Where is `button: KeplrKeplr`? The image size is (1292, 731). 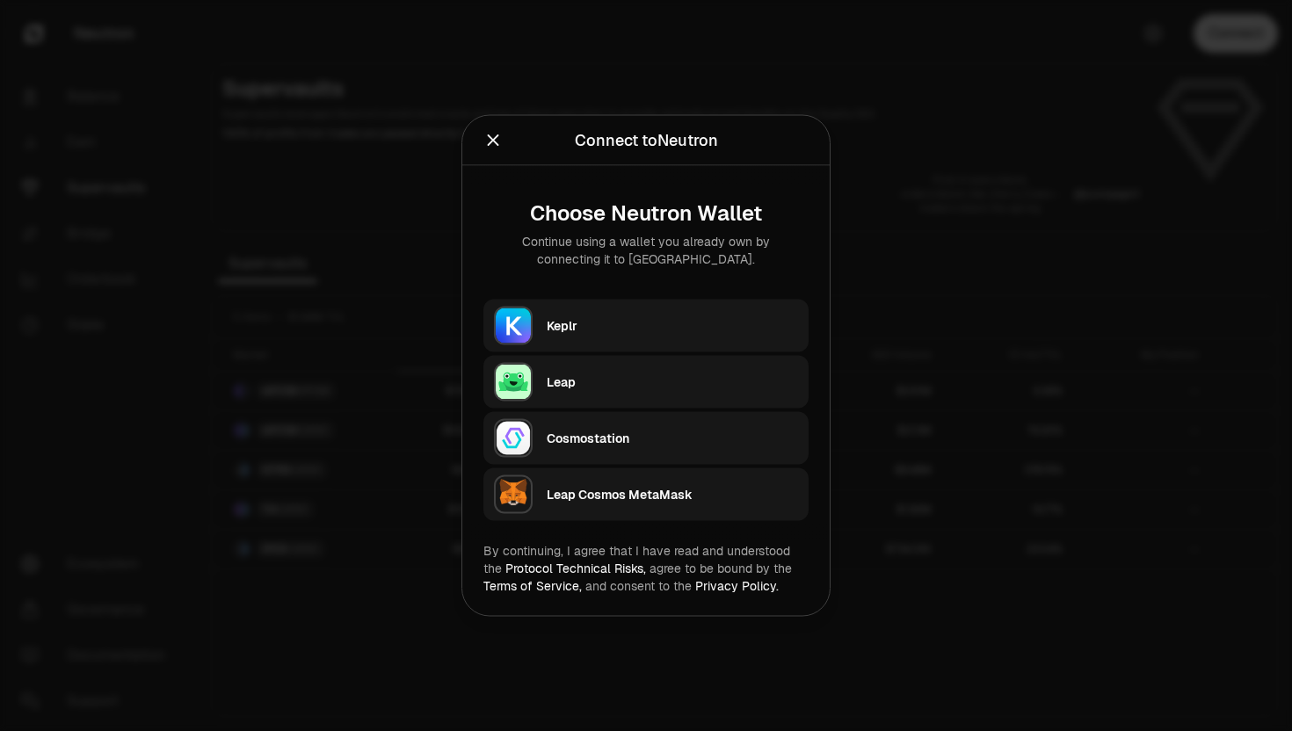
button: KeplrKeplr is located at coordinates (646, 326).